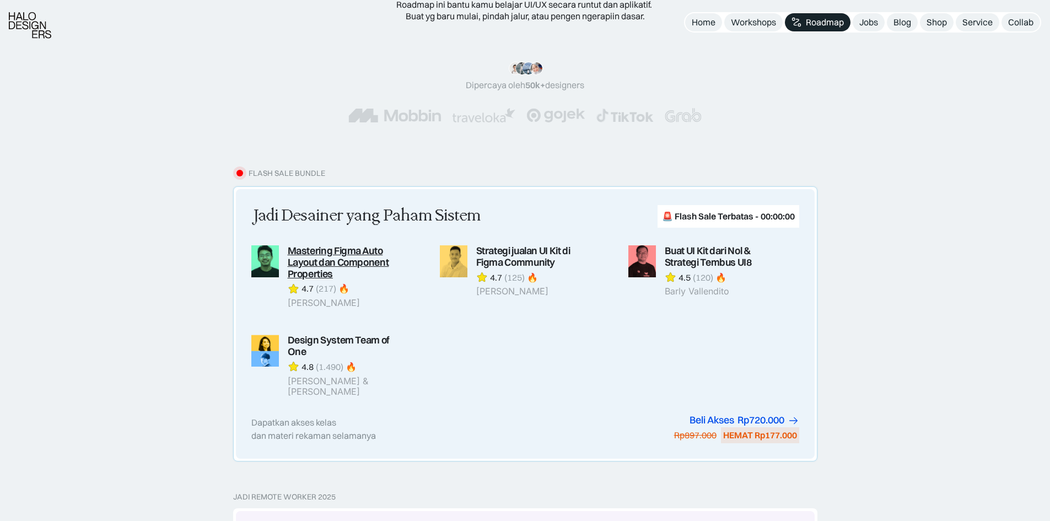 The width and height of the screenshot is (1050, 521). I want to click on div: FLASH SALE BUNDLE, so click(287, 173).